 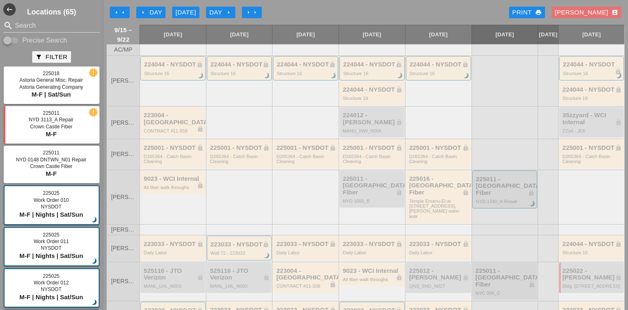 I want to click on button: Filter, so click(x=51, y=57).